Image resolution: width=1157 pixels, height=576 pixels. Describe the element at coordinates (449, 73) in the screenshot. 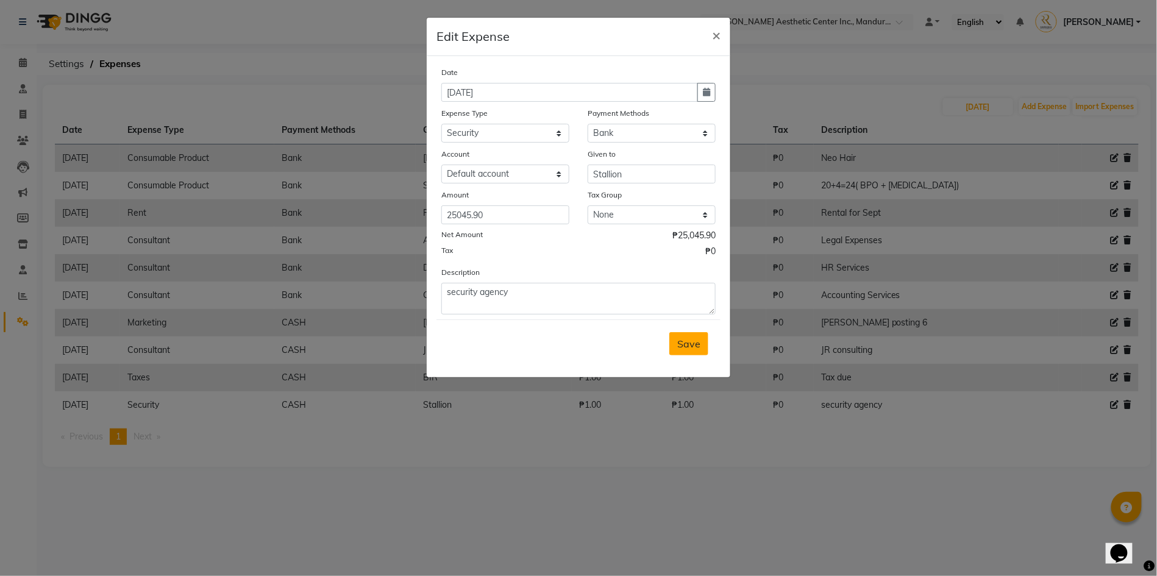

I see `label: Date` at that location.